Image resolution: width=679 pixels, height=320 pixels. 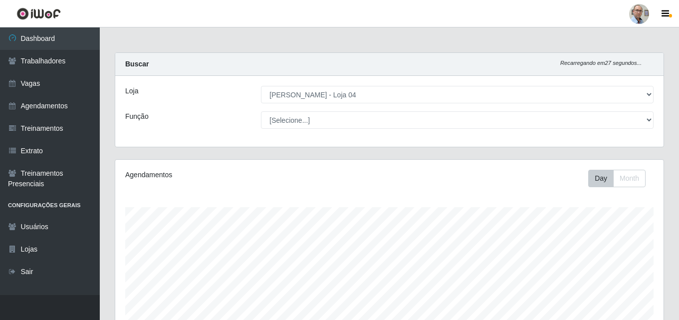 What do you see at coordinates (137, 116) in the screenshot?
I see `label: Função` at bounding box center [137, 116].